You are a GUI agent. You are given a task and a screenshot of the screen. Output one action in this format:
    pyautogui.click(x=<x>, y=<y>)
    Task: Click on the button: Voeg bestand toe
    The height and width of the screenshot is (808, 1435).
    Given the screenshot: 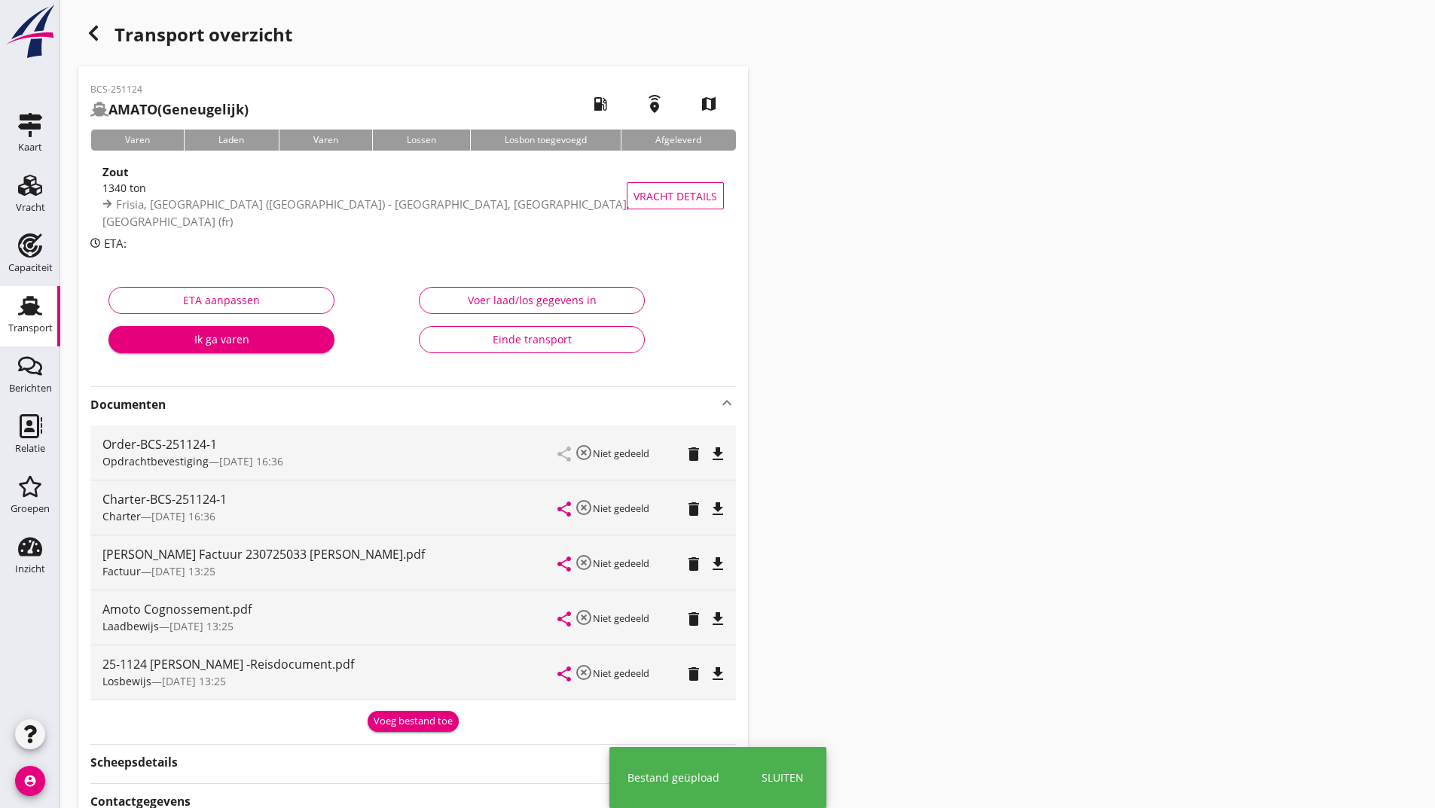 What is the action you would take?
    pyautogui.click(x=413, y=722)
    